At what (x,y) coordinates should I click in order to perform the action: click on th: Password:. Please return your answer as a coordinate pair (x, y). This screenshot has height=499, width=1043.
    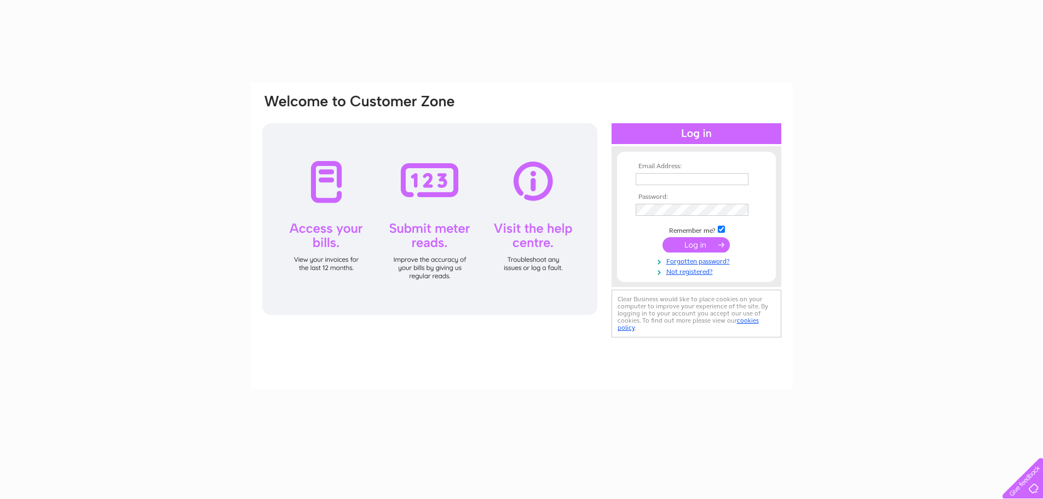
    Looking at the image, I should click on (696, 197).